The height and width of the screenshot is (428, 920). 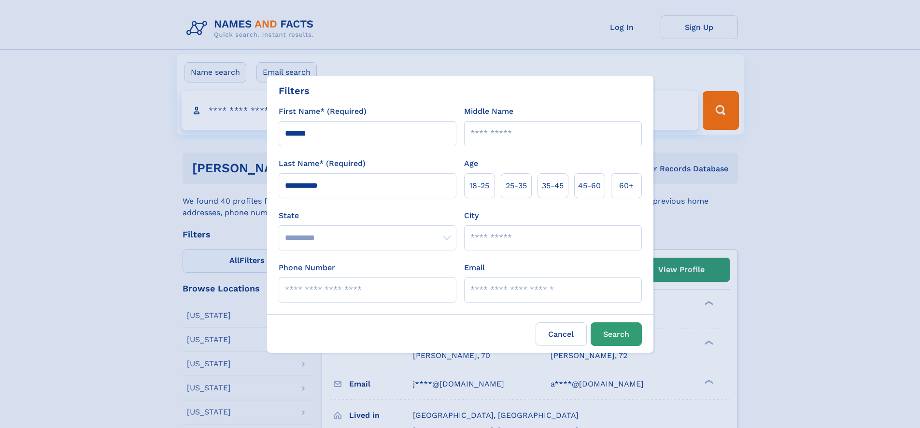 What do you see at coordinates (627, 186) in the screenshot?
I see `span: 60+` at bounding box center [627, 186].